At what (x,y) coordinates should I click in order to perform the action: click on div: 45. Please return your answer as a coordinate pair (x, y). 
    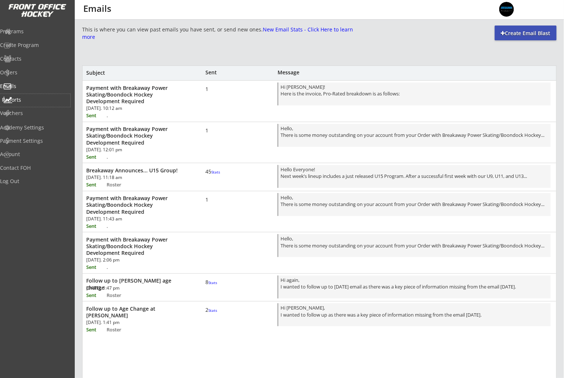
    Looking at the image, I should click on (216, 172).